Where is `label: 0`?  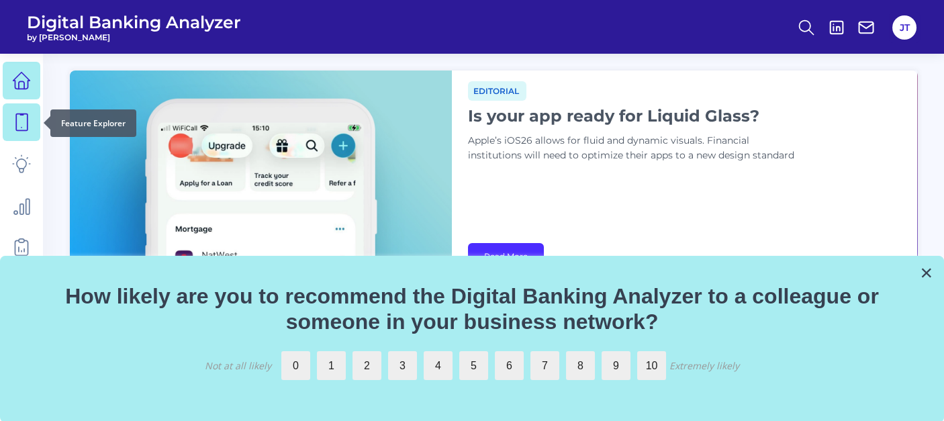 label: 0 is located at coordinates (295, 365).